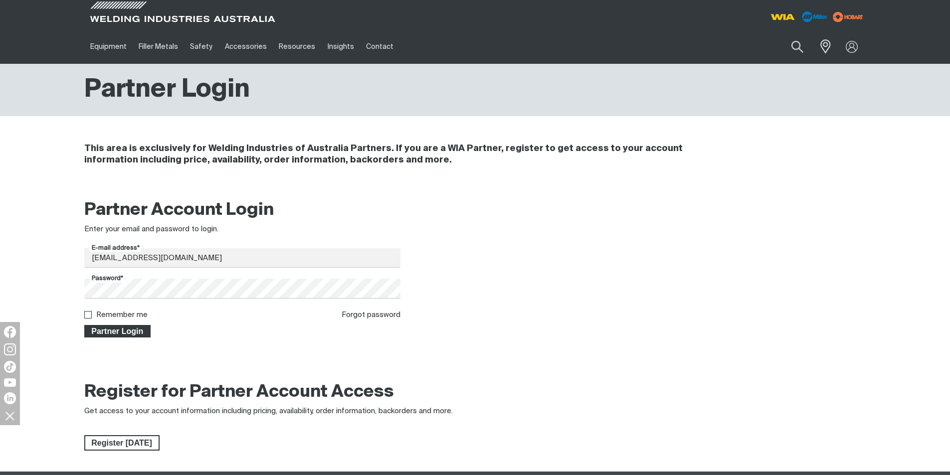 Image resolution: width=950 pixels, height=475 pixels. I want to click on button: Partner Login, so click(118, 332).